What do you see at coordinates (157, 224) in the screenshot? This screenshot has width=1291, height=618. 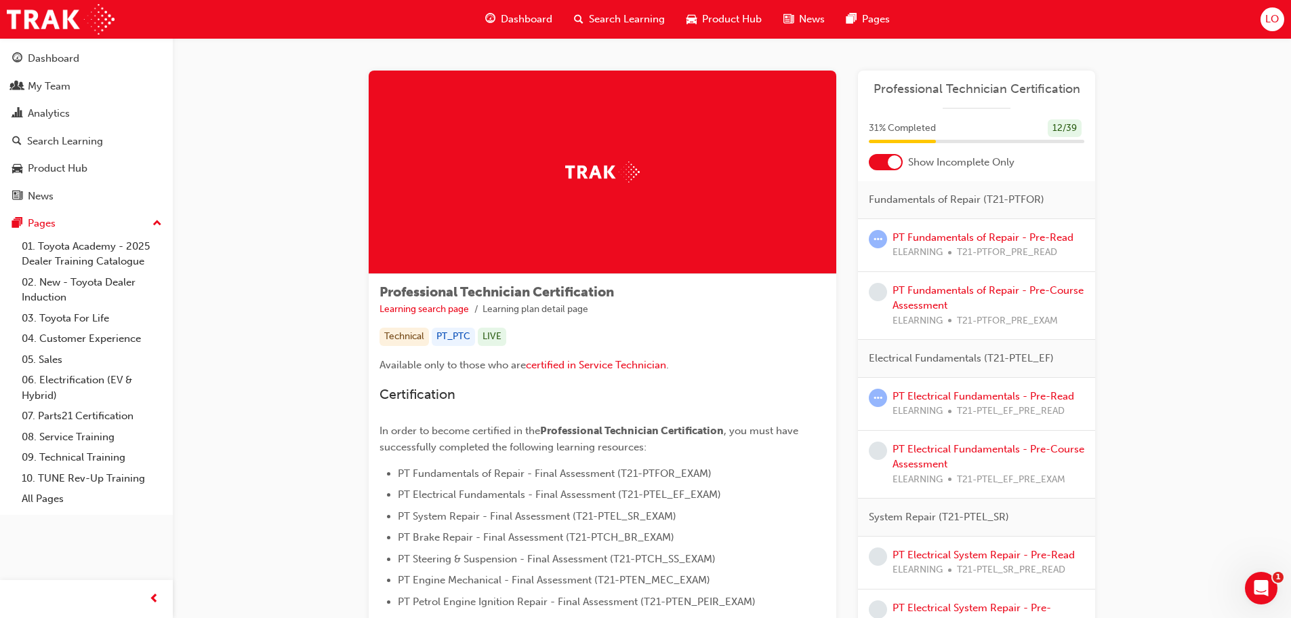 I see `span: up-icon` at bounding box center [157, 224].